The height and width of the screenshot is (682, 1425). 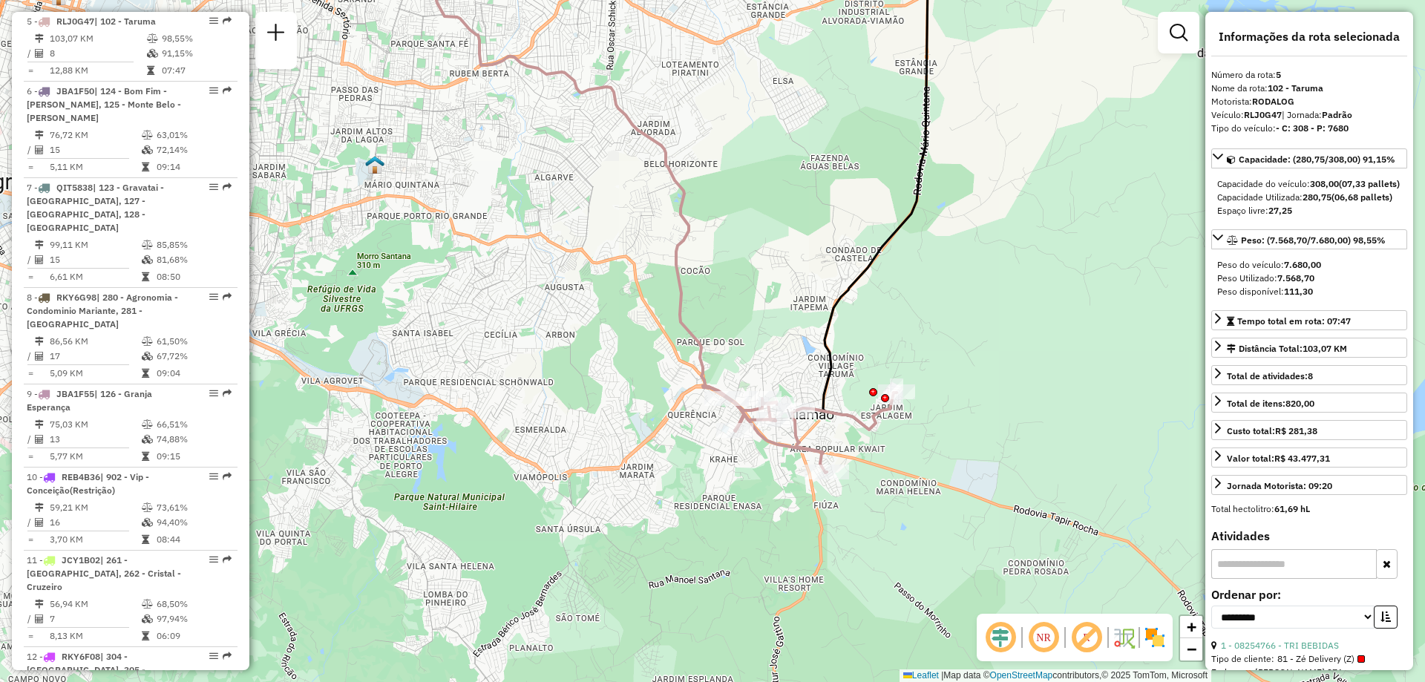 I want to click on strong: 7.680,00, so click(x=1303, y=264).